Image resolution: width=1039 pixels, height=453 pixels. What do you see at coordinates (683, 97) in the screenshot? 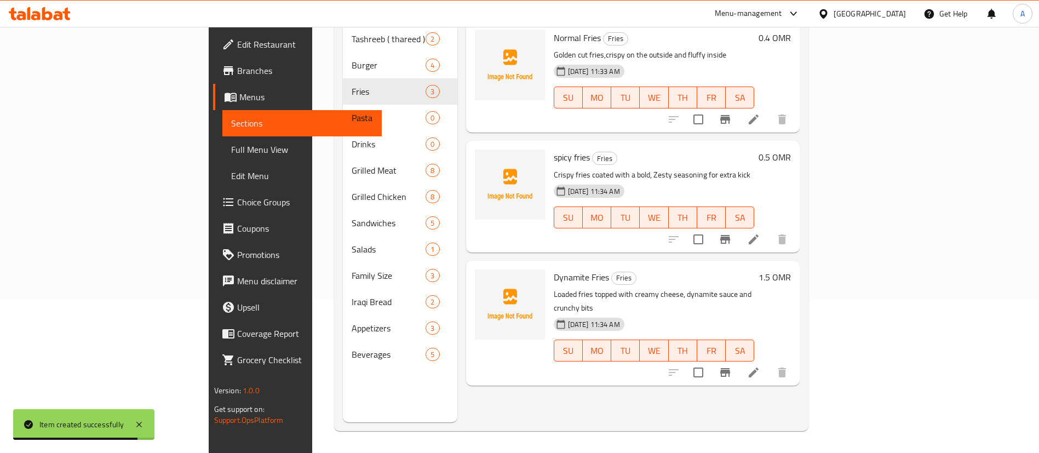
I see `span: TH` at bounding box center [683, 97].